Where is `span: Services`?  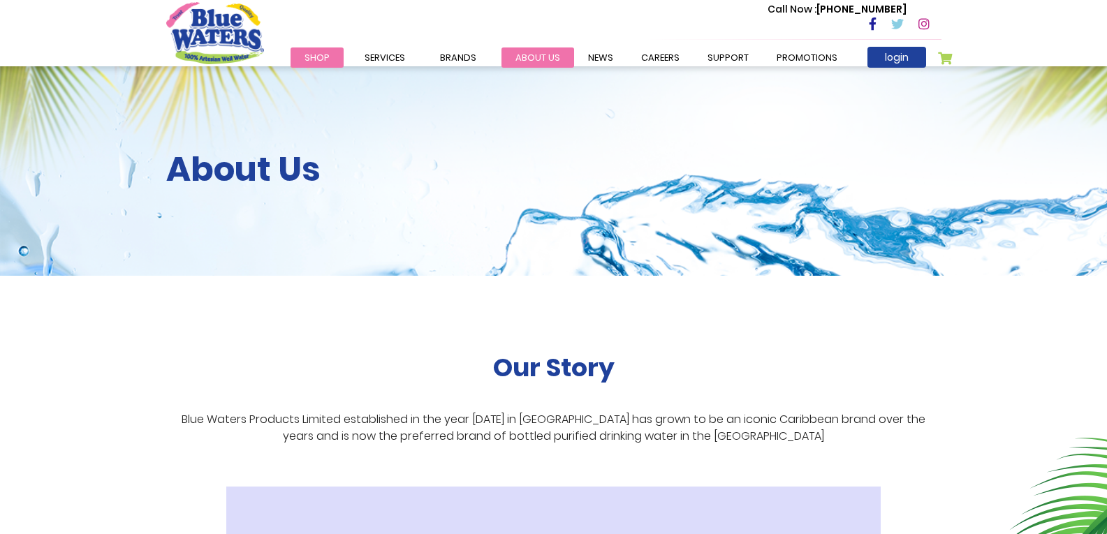
span: Services is located at coordinates (385, 57).